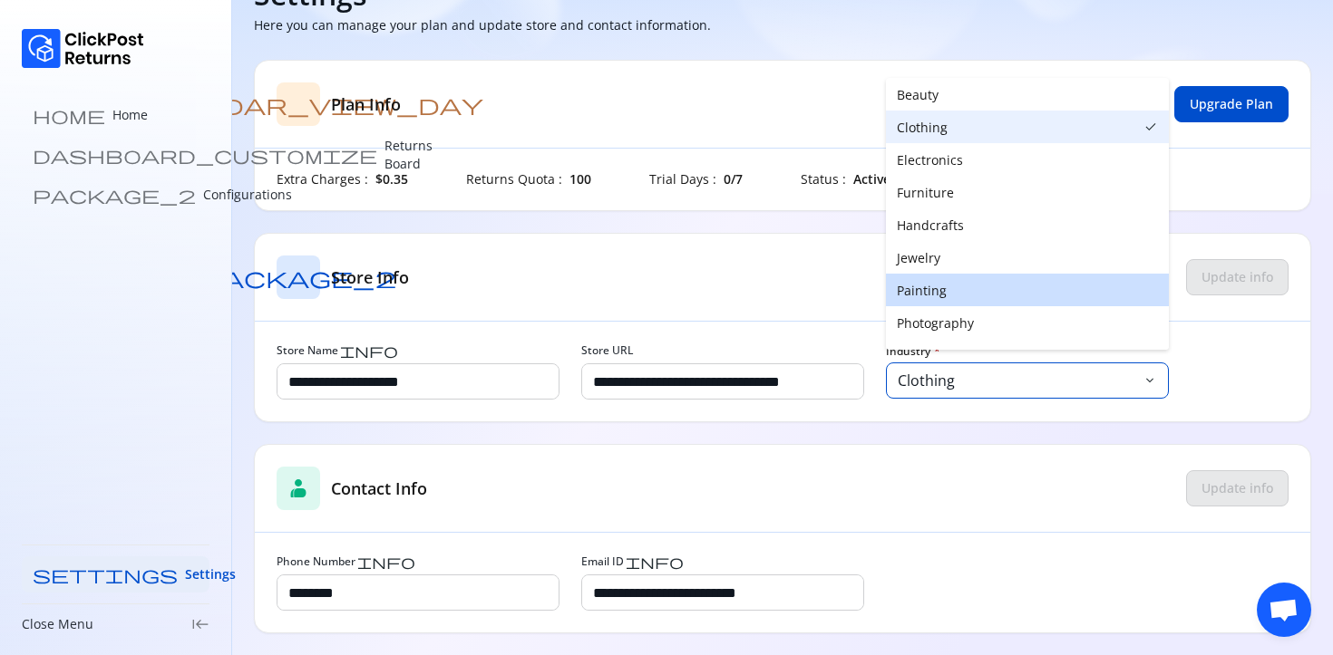 This screenshot has height=655, width=1333. Describe the element at coordinates (392, 179) in the screenshot. I see `span: $0.35` at that location.